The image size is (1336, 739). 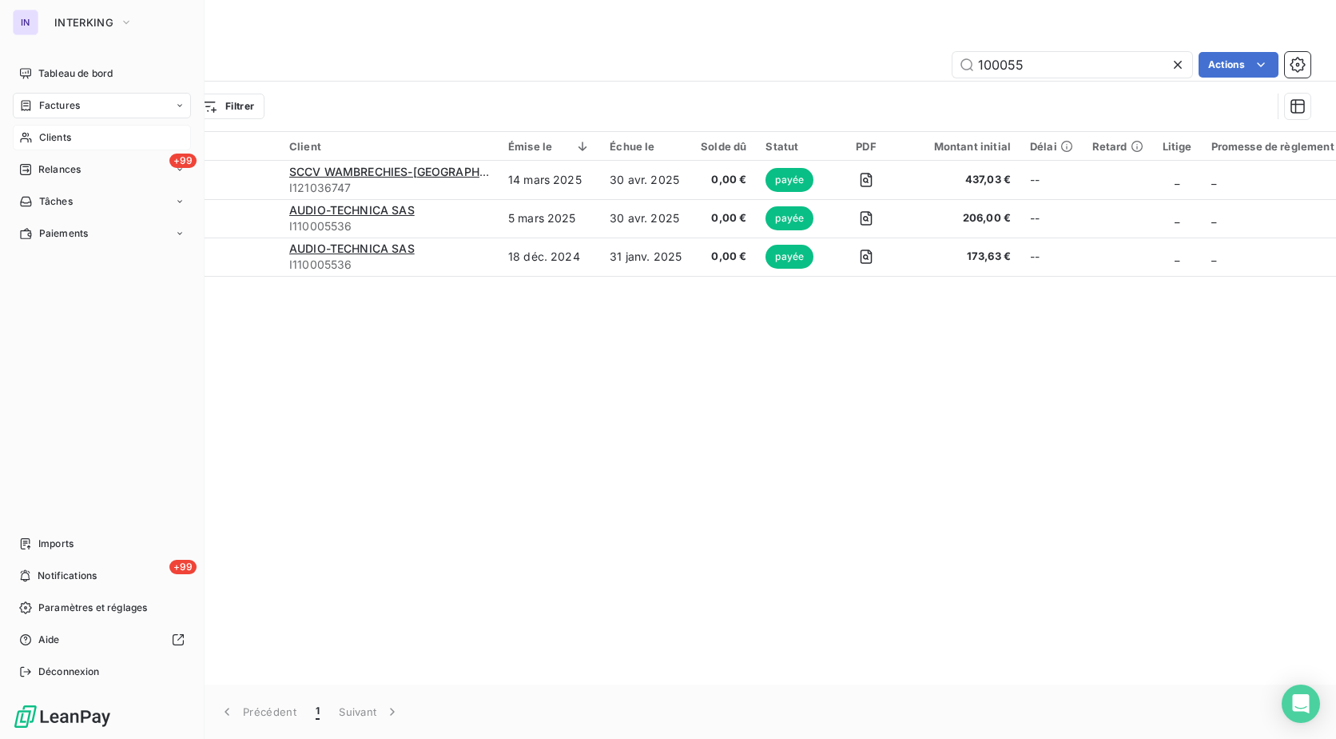 I want to click on span: I121036747, so click(x=389, y=188).